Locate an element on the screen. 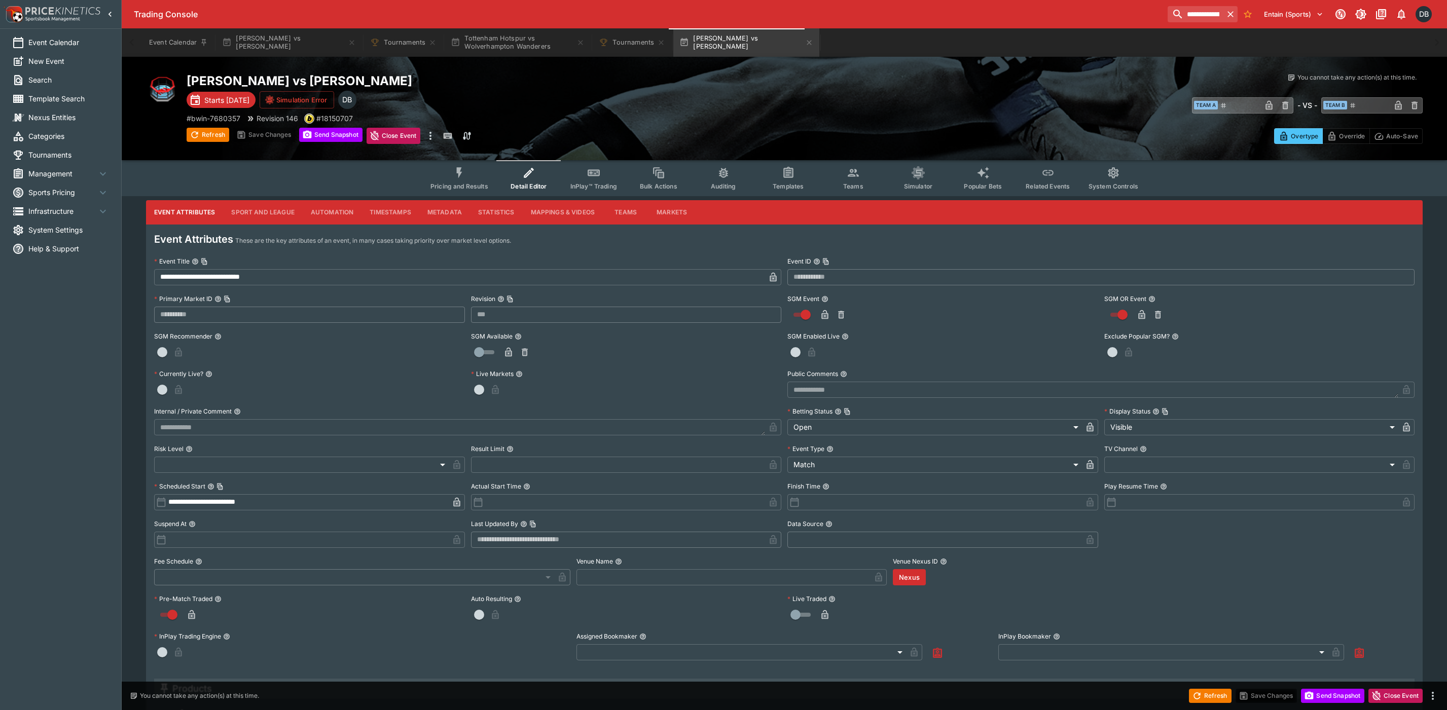 This screenshot has width=1447, height=710. button: Event TitleCopy To Clipboard is located at coordinates (195, 262).